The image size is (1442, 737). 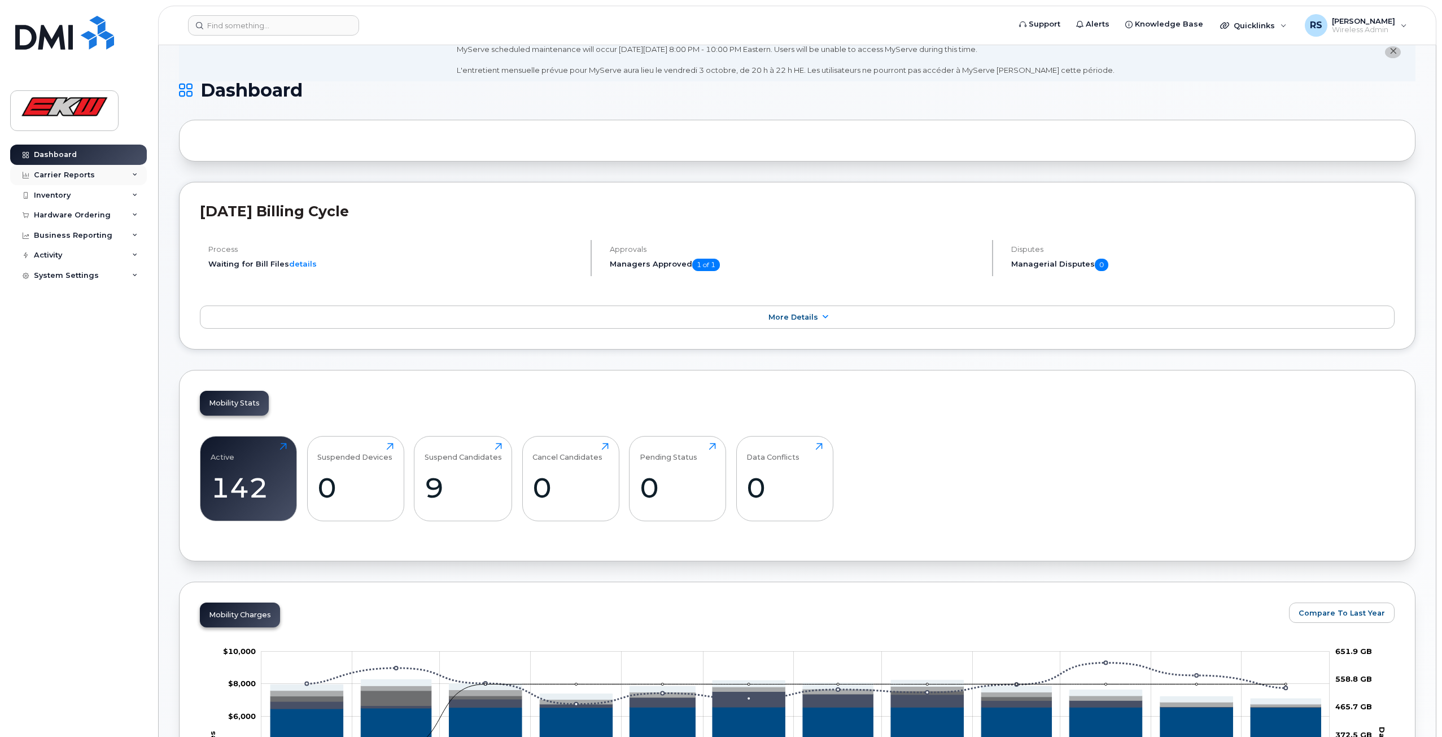 I want to click on div: Data Conflicts, so click(x=773, y=452).